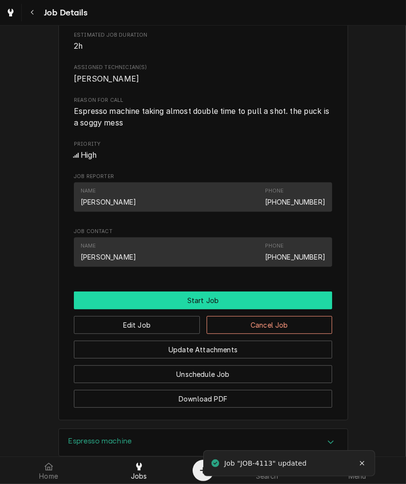  What do you see at coordinates (203, 300) in the screenshot?
I see `button: Start Job` at bounding box center [203, 300].